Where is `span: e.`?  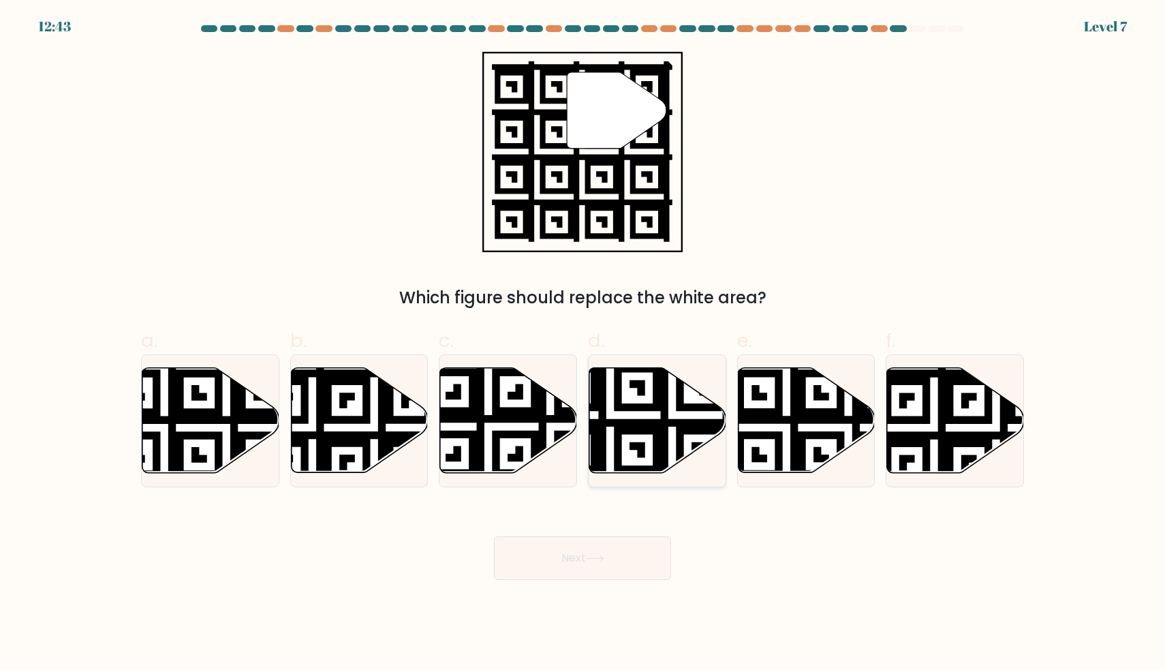 span: e. is located at coordinates (745, 340).